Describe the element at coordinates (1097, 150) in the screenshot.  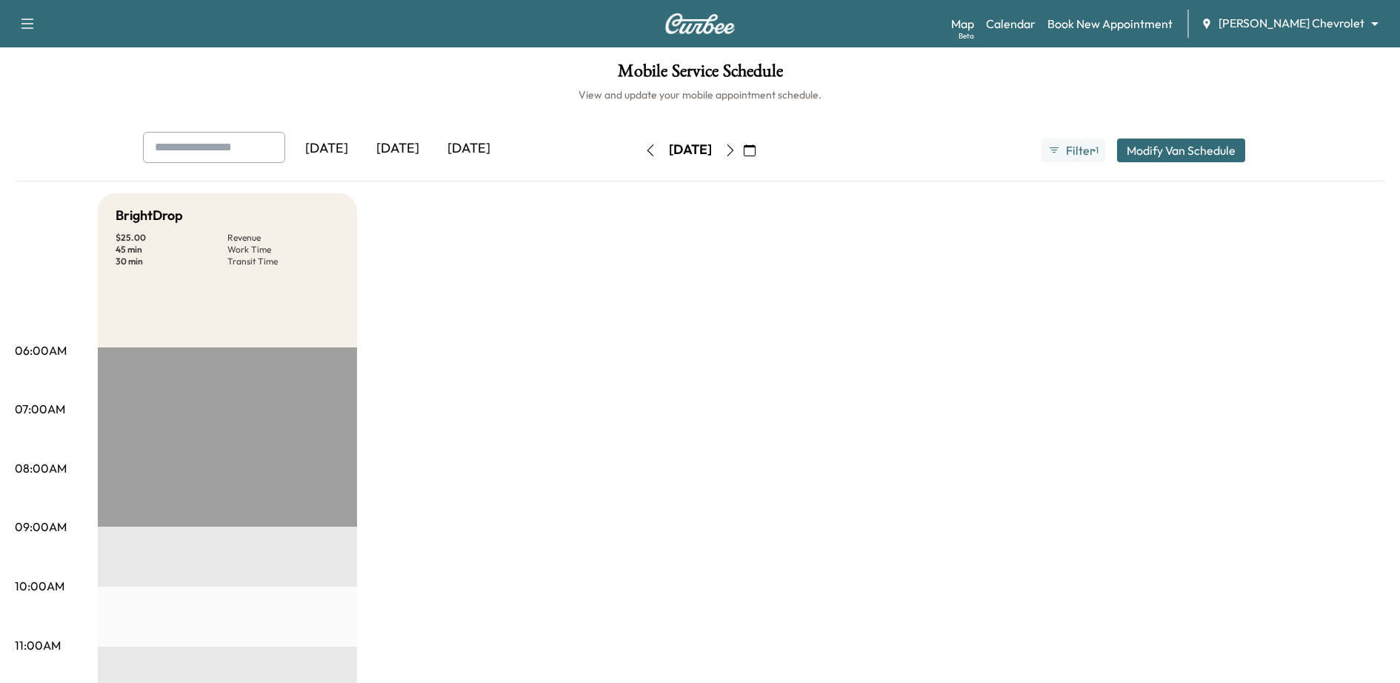
I see `span: 1` at that location.